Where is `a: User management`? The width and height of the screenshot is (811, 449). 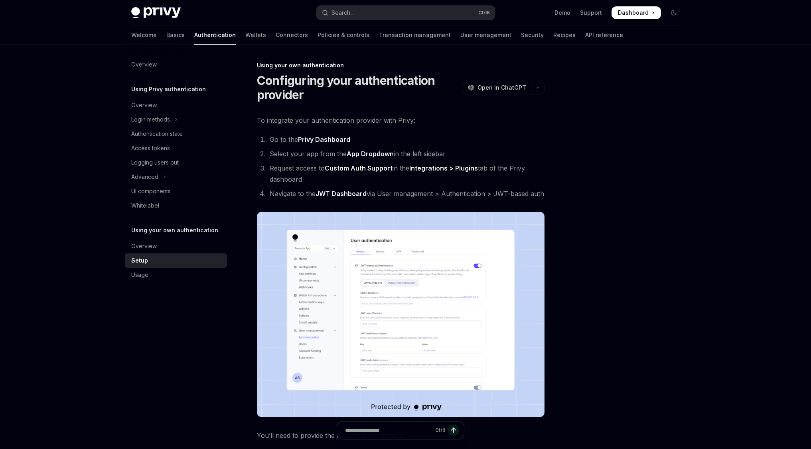 a: User management is located at coordinates (486, 35).